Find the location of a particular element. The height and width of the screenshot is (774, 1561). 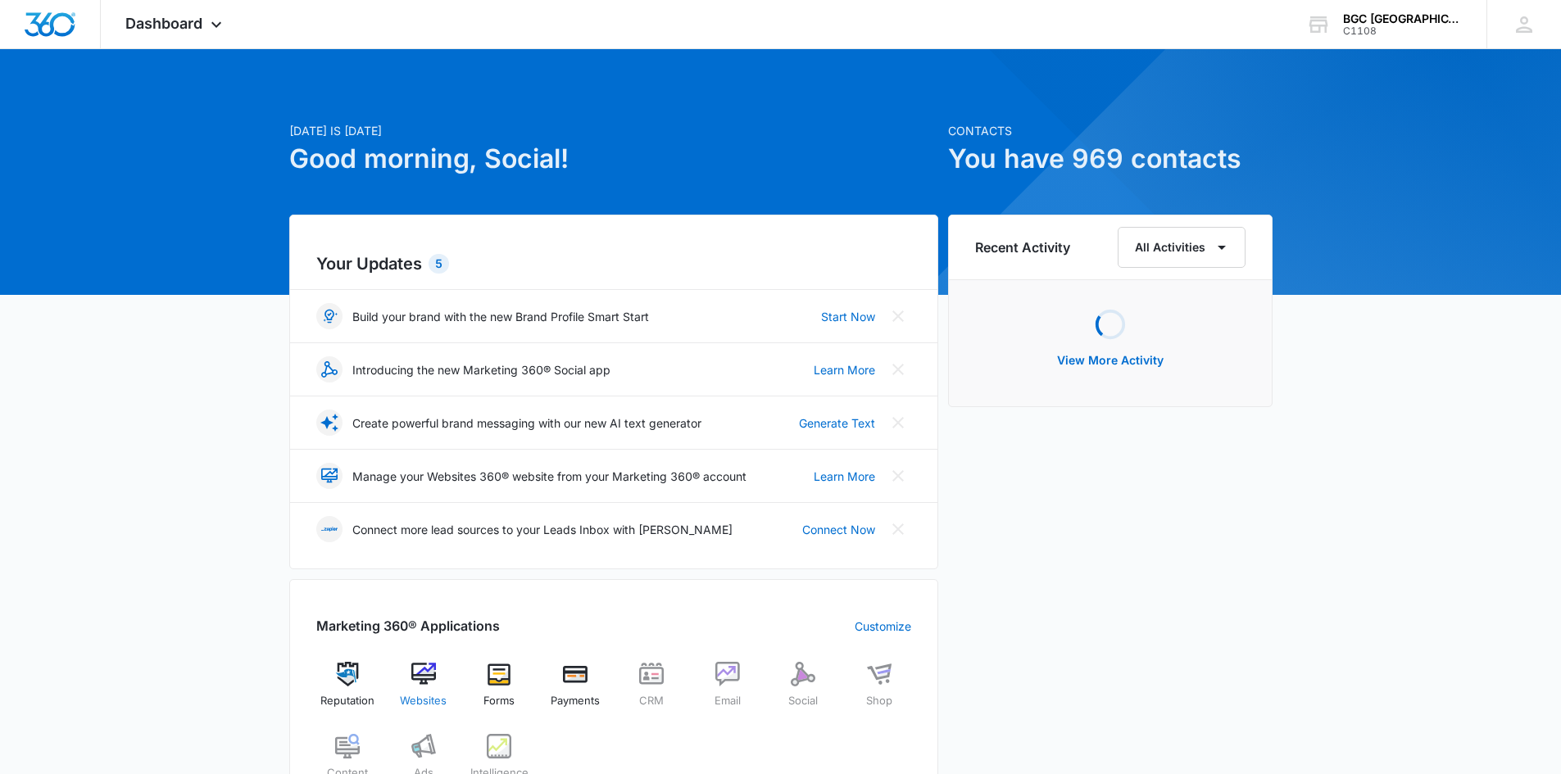

a: Customize is located at coordinates (882, 626).